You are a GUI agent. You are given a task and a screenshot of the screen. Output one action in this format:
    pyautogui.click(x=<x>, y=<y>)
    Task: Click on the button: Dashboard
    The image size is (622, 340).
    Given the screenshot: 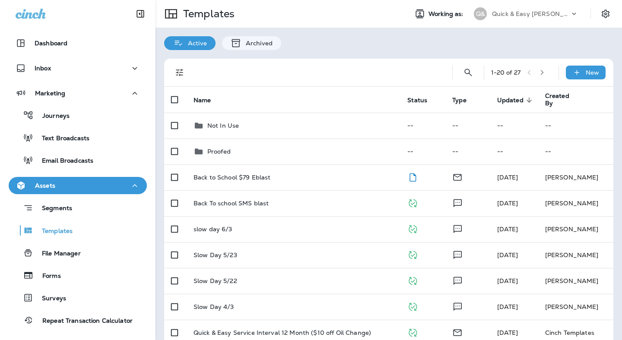 What is the action you would take?
    pyautogui.click(x=78, y=43)
    